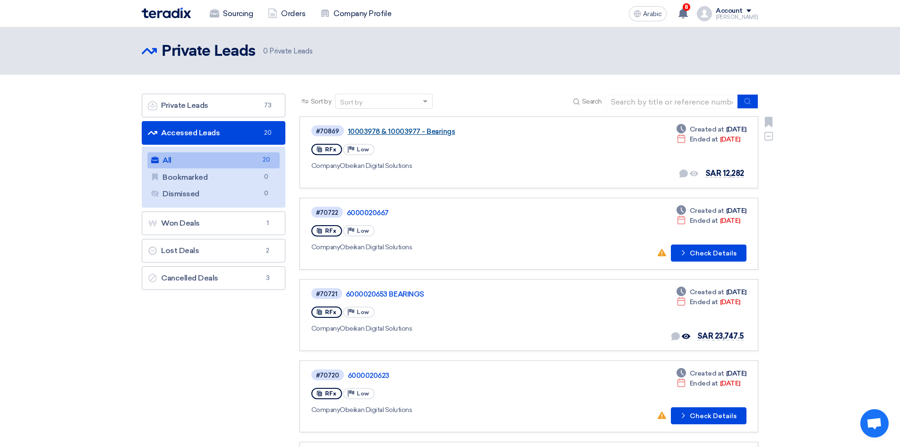 The height and width of the screenshot is (447, 900). What do you see at coordinates (327, 212) in the screenshot?
I see `font: #70722` at bounding box center [327, 212].